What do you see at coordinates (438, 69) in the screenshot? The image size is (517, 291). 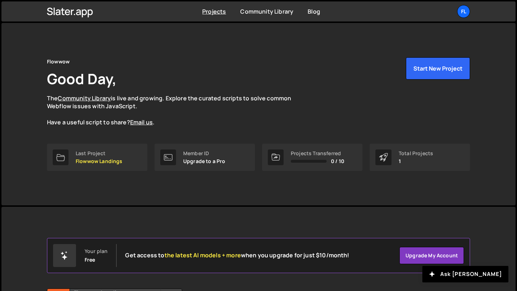 I see `button: Start New Project` at bounding box center [438, 69].